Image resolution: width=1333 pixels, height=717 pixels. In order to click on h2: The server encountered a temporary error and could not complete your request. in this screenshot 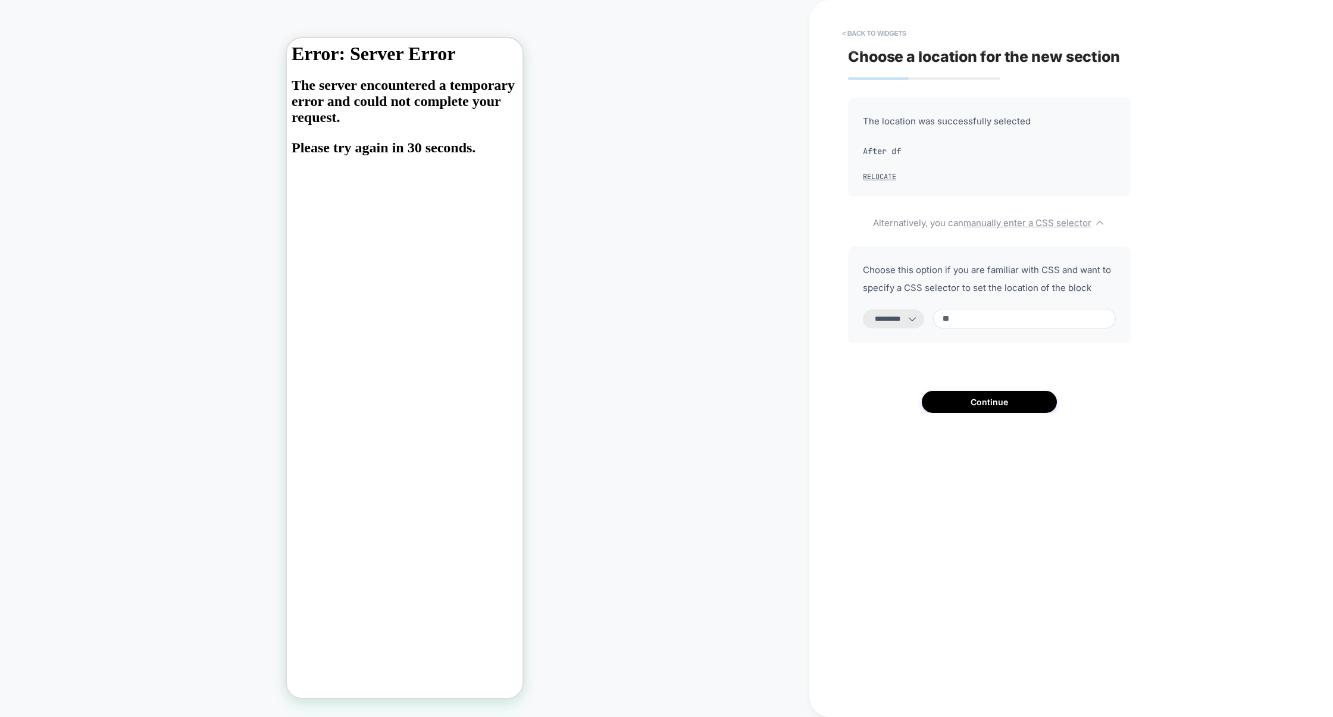, I will do `click(118, 79)`.